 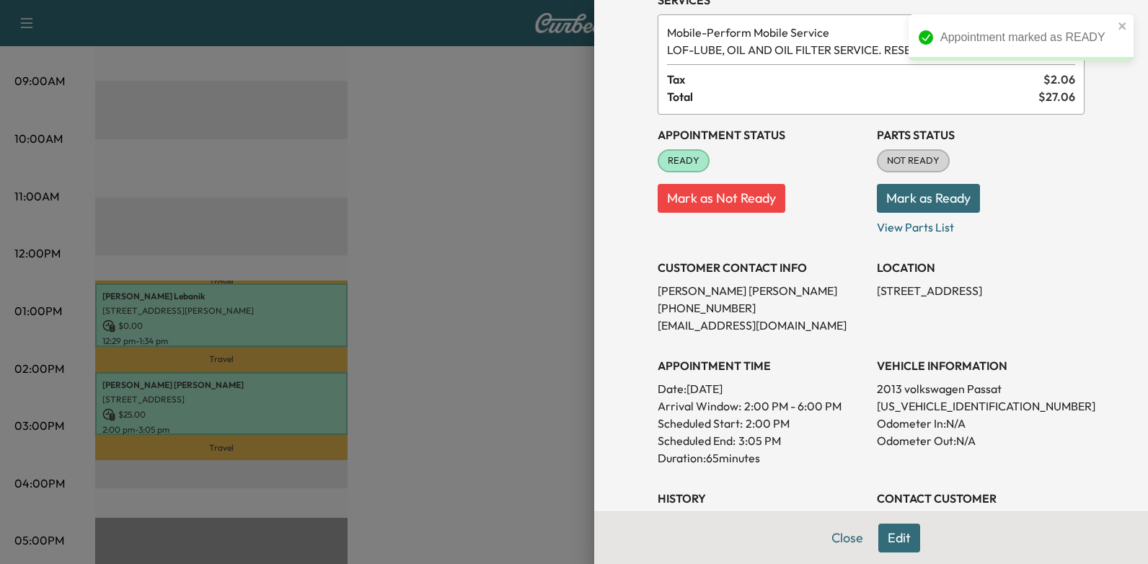 What do you see at coordinates (981, 498) in the screenshot?
I see `h3: CONTACT CUSTOMER` at bounding box center [981, 498].